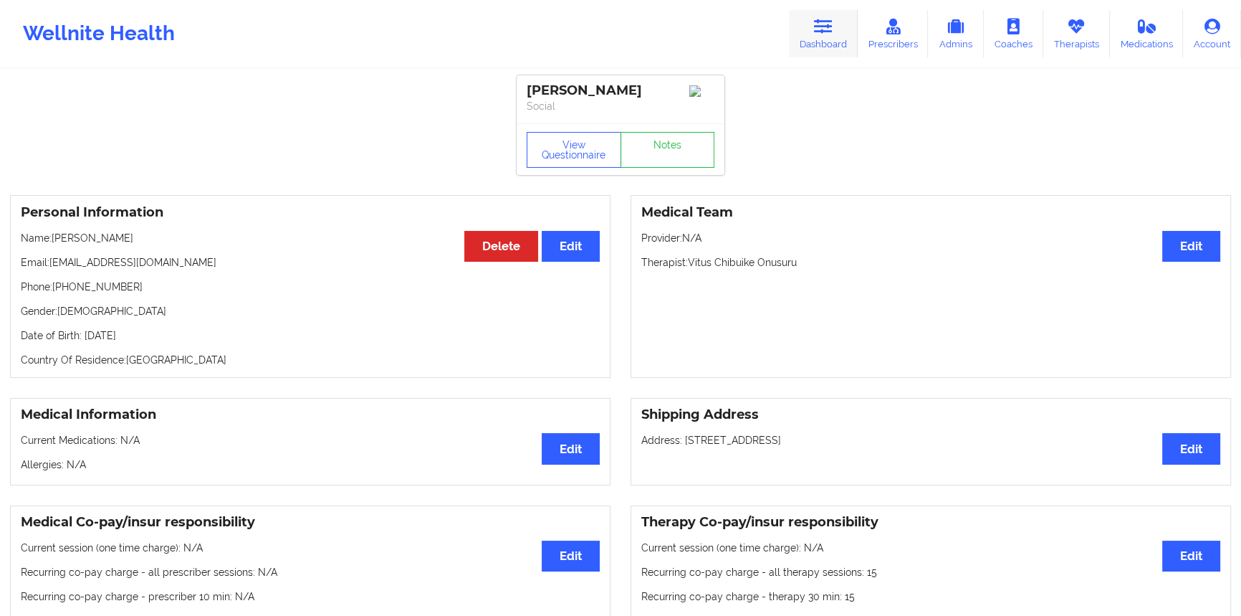 The height and width of the screenshot is (616, 1241). What do you see at coordinates (823, 34) in the screenshot?
I see `a: Dashboard` at bounding box center [823, 34].